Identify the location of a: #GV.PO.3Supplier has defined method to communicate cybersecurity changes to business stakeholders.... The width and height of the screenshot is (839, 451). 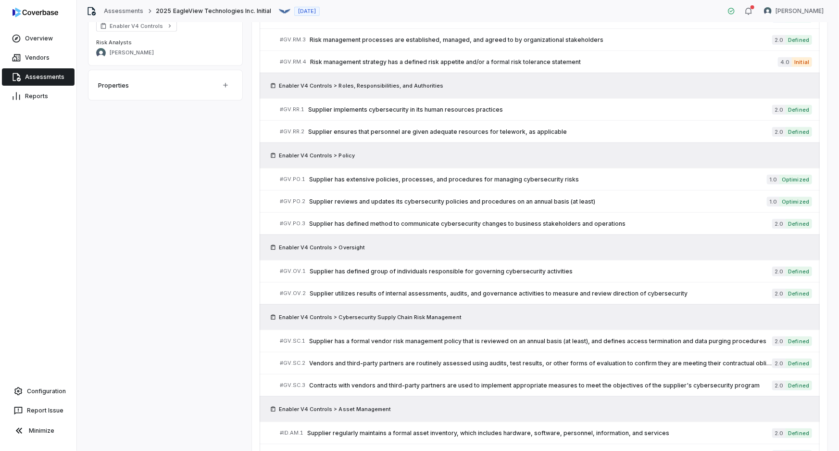
(546, 223).